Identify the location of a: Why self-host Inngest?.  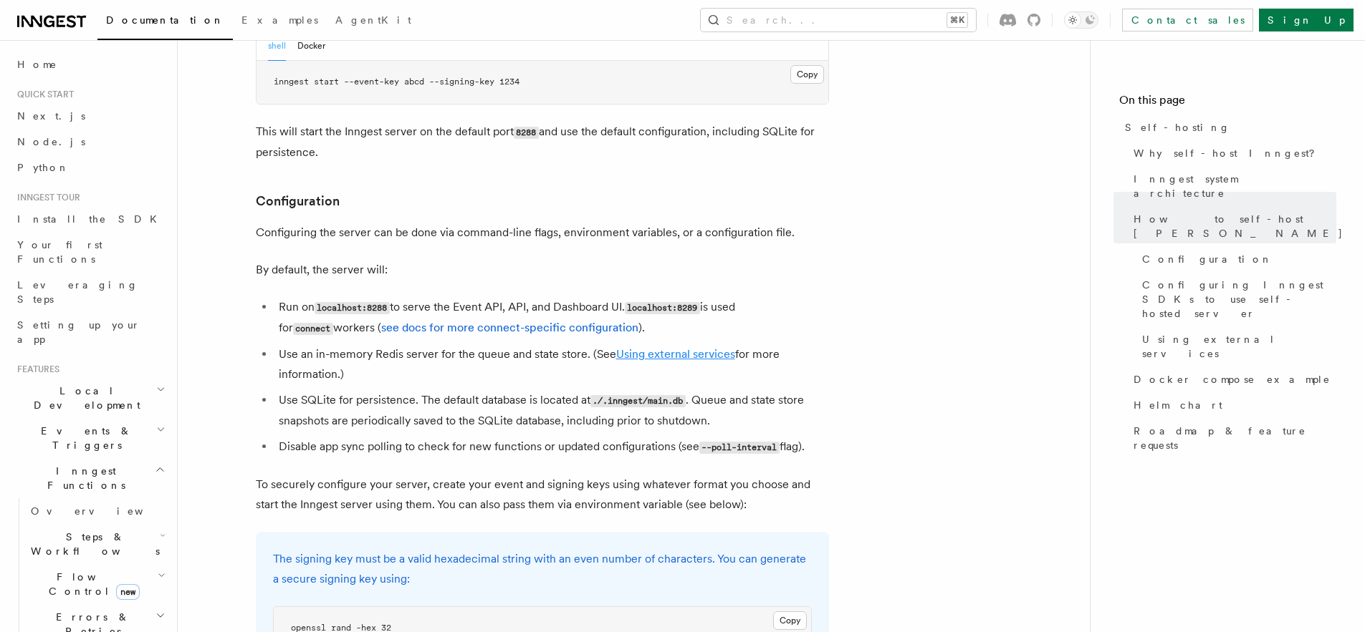
(1231, 153).